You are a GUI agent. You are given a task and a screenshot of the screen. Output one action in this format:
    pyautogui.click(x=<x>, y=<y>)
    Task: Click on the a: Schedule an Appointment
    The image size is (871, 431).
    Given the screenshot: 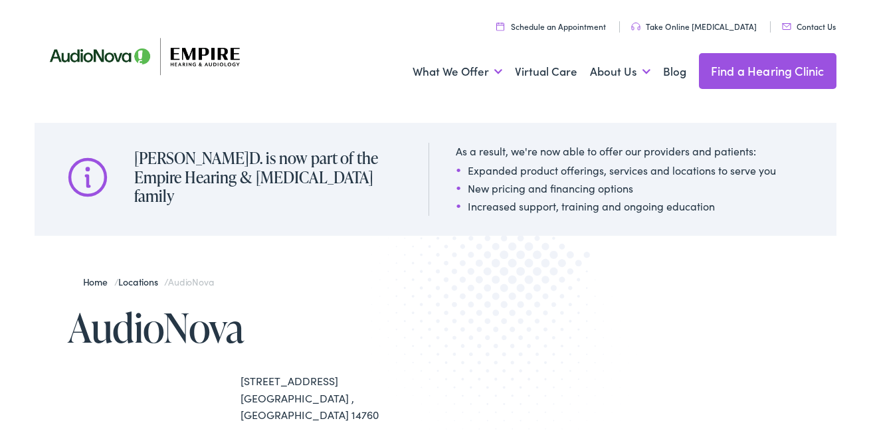 What is the action you would take?
    pyautogui.click(x=550, y=26)
    